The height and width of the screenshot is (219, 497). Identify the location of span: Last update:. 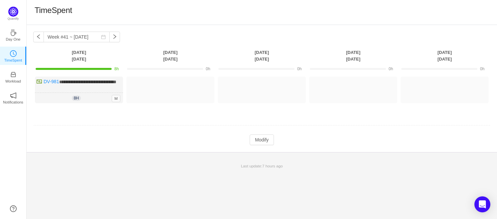
(262, 166).